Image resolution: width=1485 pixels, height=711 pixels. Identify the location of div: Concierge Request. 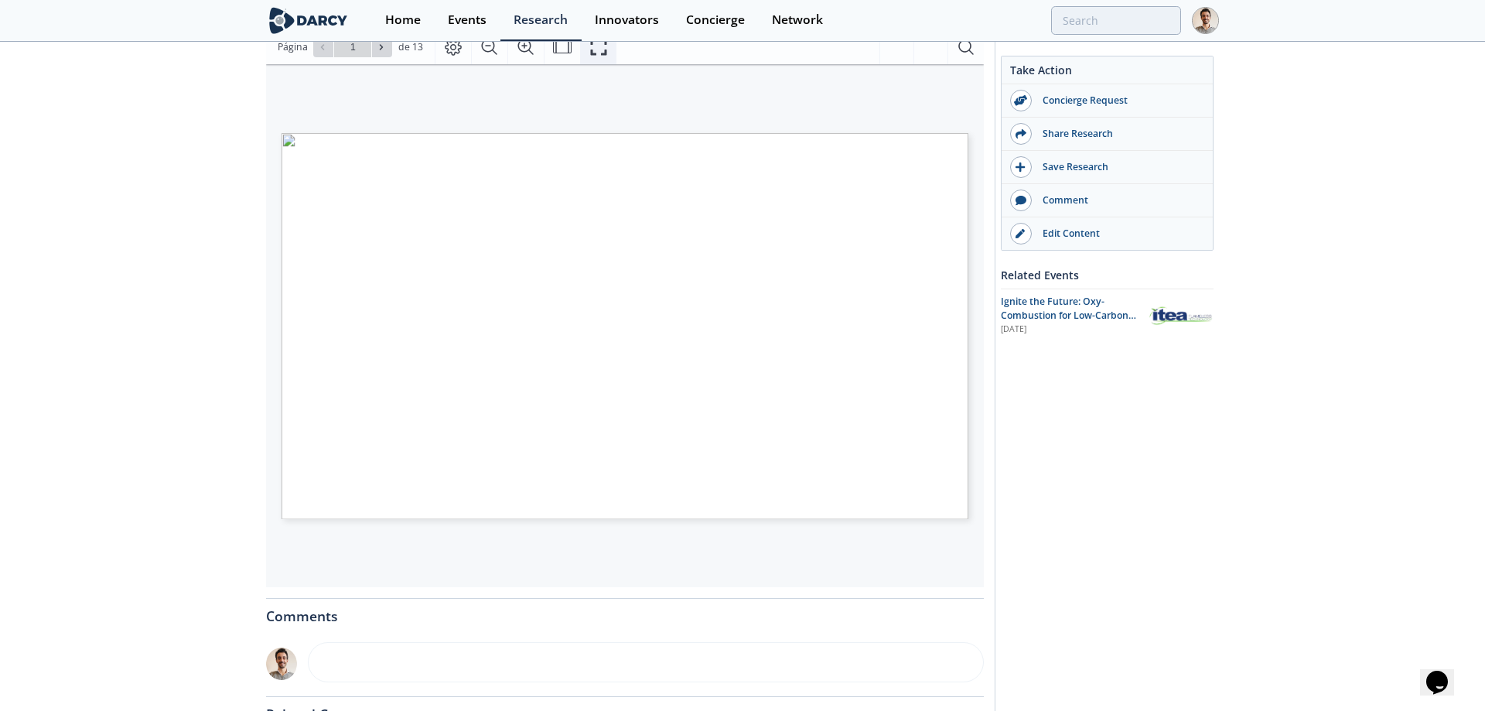
(1118, 101).